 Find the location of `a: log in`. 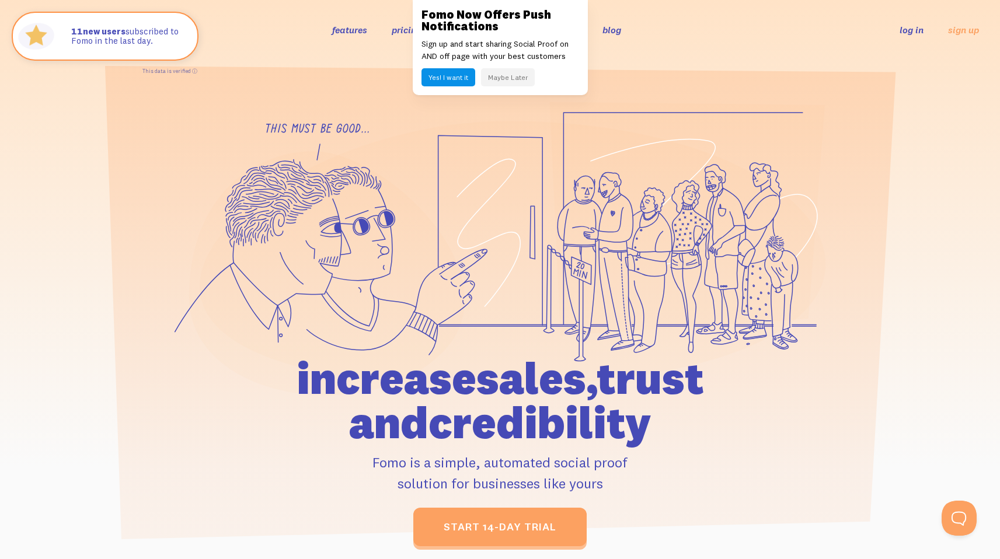

a: log in is located at coordinates (911, 30).